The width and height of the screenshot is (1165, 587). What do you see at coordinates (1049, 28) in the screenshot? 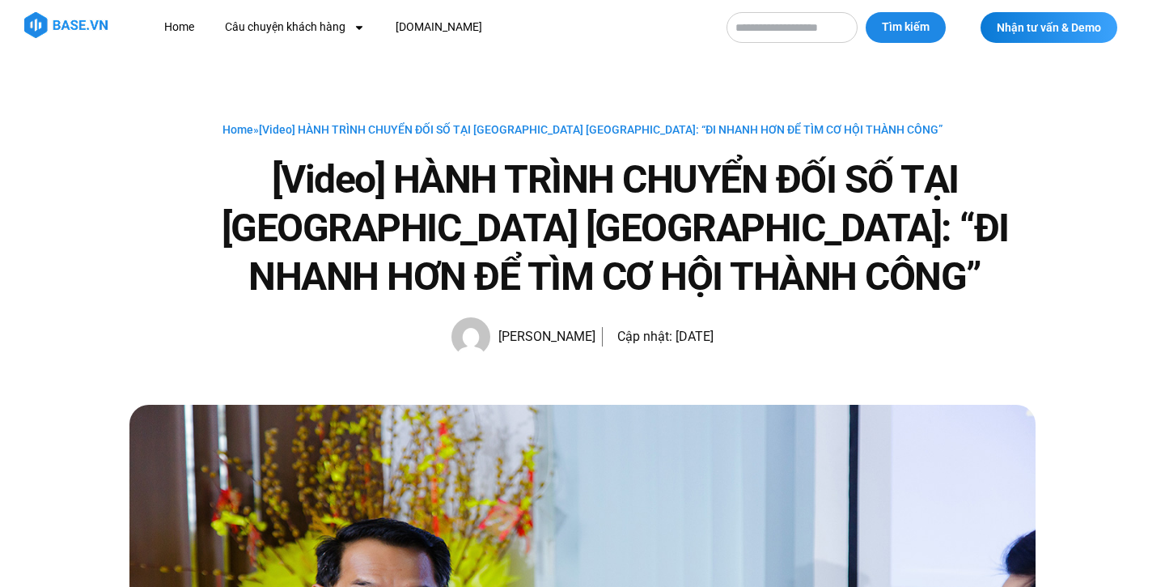
I see `a: Nhận tư vấn & Demo` at bounding box center [1049, 28].